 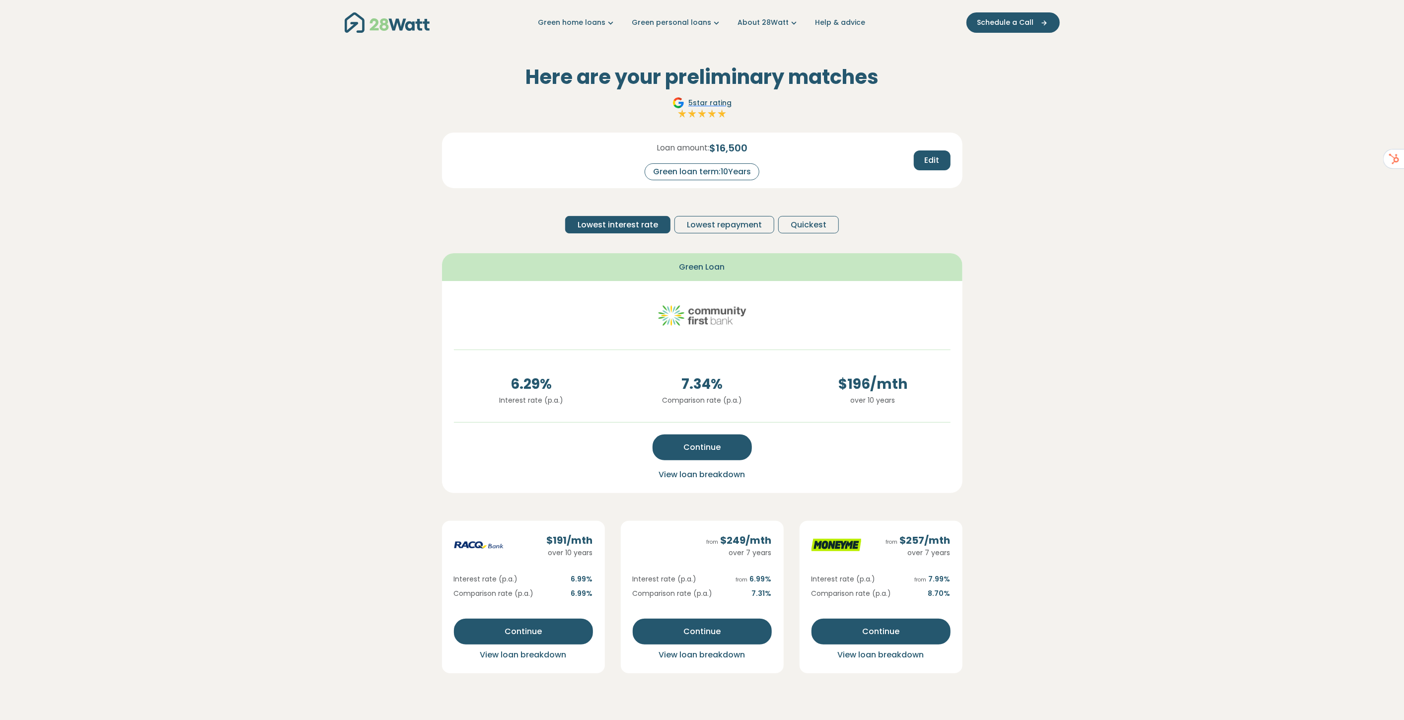 I want to click on span: $ 196 /mth, so click(x=873, y=385).